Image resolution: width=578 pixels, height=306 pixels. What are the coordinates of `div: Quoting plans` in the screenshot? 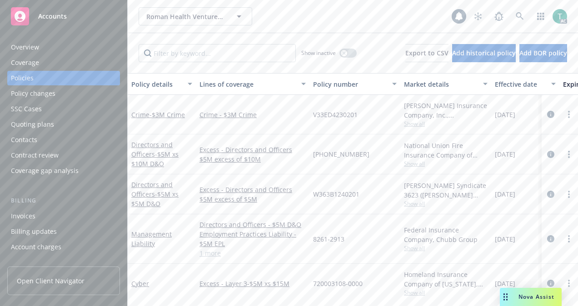 It's located at (32, 125).